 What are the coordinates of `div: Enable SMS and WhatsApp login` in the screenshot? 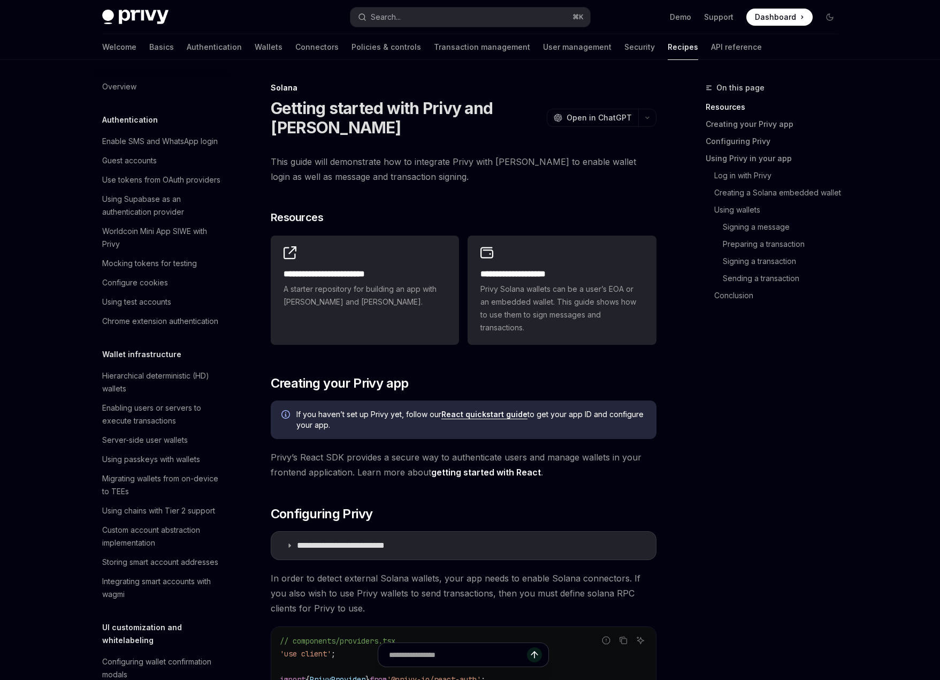 It's located at (160, 141).